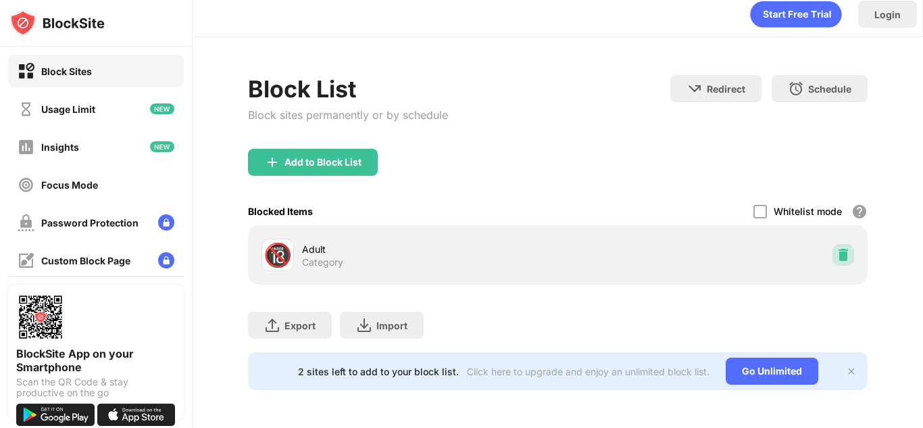  I want to click on div: Category, so click(322, 262).